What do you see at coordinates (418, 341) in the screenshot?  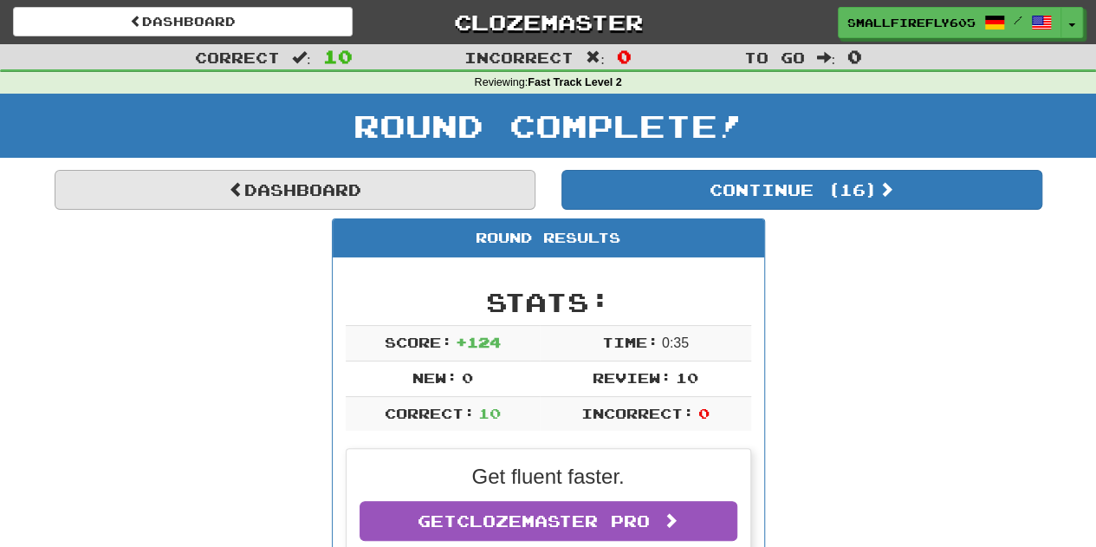 I see `span: Score:` at bounding box center [418, 341].